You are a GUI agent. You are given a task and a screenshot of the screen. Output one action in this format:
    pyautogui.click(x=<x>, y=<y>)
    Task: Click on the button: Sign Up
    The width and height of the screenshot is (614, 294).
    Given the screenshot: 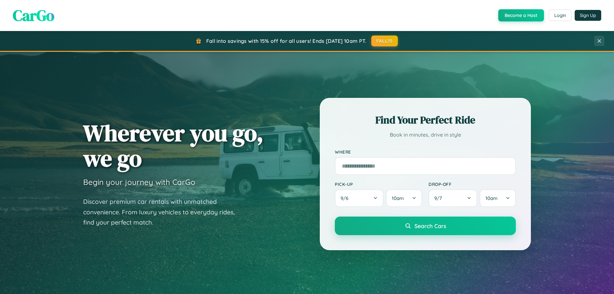 What is the action you would take?
    pyautogui.click(x=588, y=15)
    